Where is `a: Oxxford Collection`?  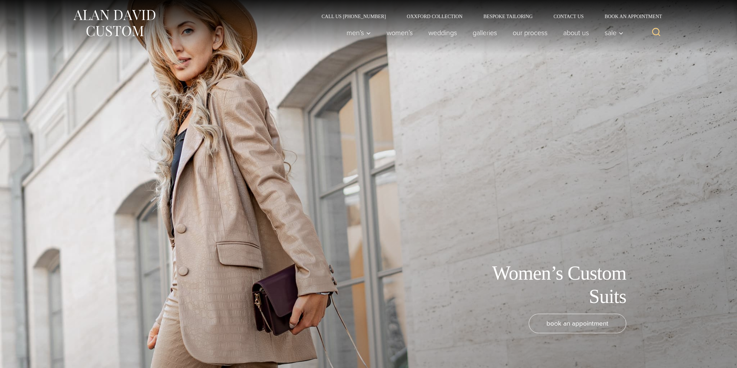
a: Oxxford Collection is located at coordinates (434, 16).